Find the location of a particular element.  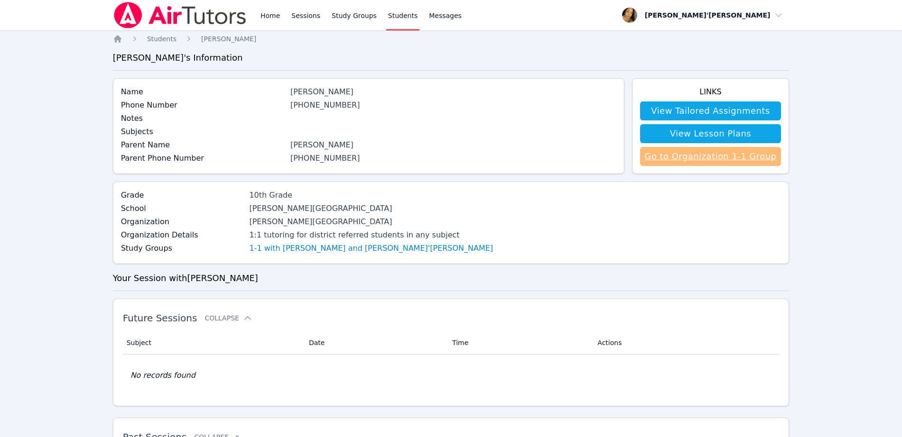

label: Organization Details is located at coordinates (182, 235).